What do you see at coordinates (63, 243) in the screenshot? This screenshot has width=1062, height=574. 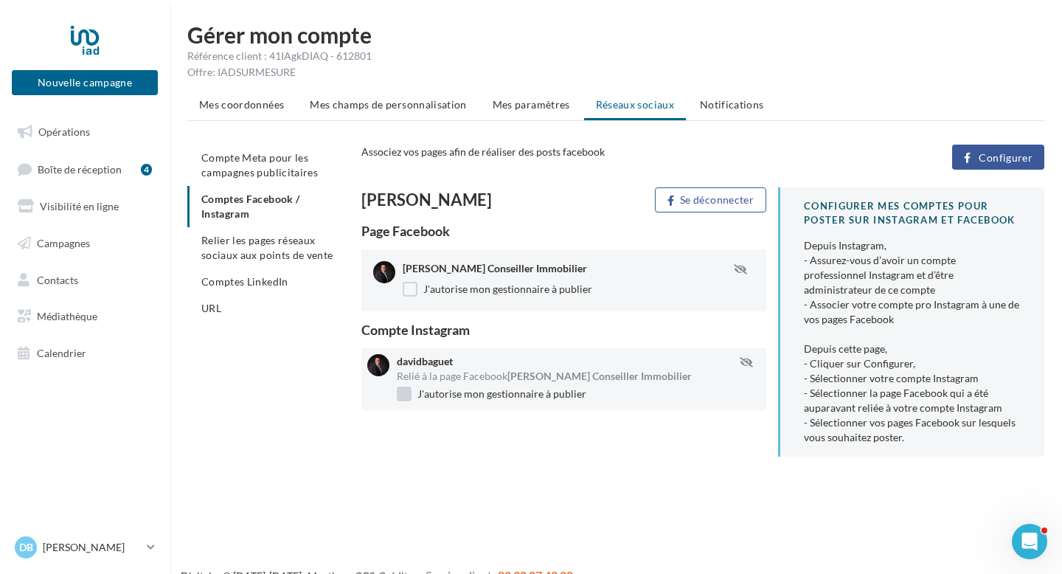 I see `span: Campagnes` at bounding box center [63, 243].